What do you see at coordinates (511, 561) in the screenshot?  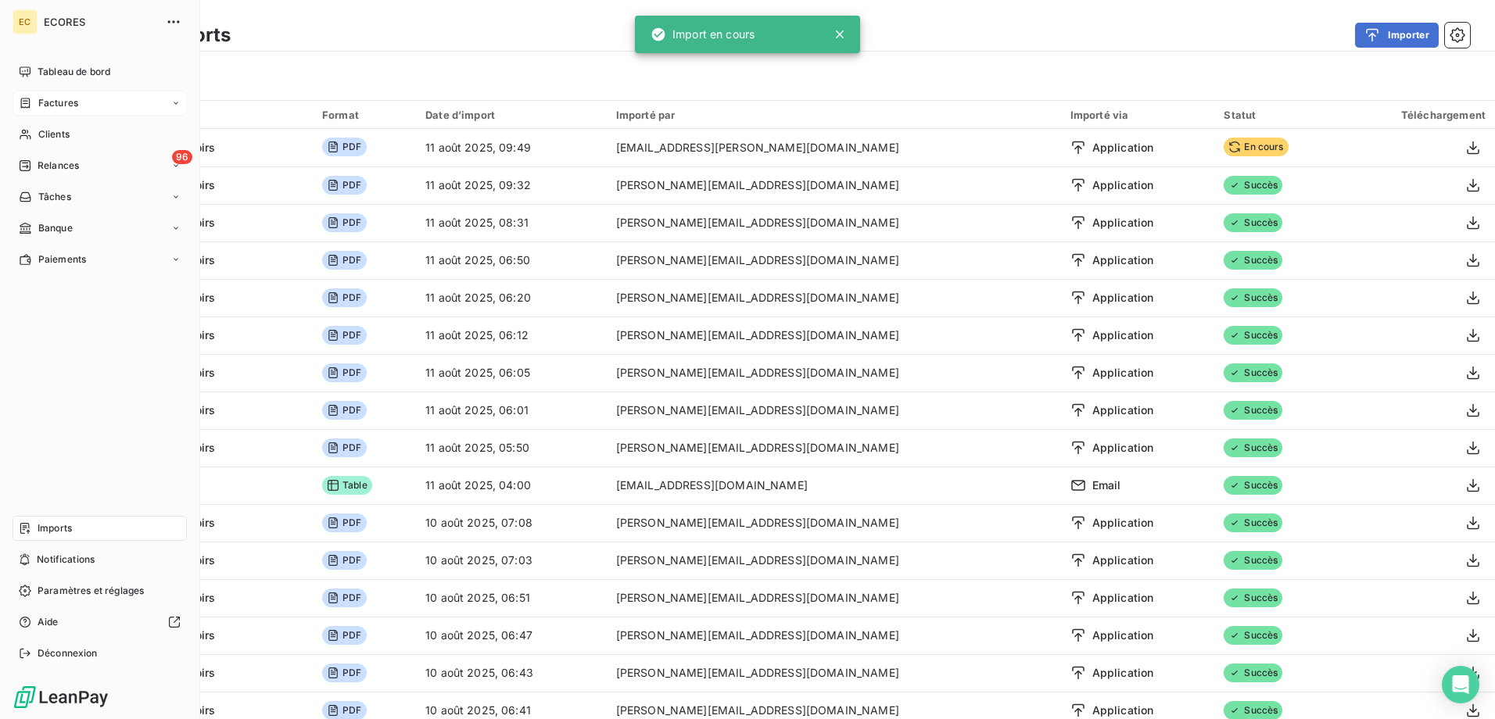 I see `td: 10 août 2025, 07:03` at bounding box center [511, 561].